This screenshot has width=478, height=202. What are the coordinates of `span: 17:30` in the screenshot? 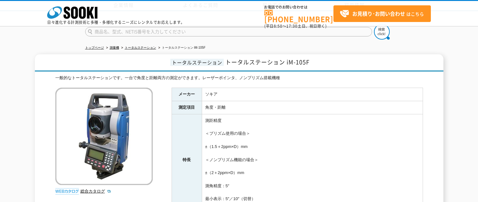 It's located at (292, 26).